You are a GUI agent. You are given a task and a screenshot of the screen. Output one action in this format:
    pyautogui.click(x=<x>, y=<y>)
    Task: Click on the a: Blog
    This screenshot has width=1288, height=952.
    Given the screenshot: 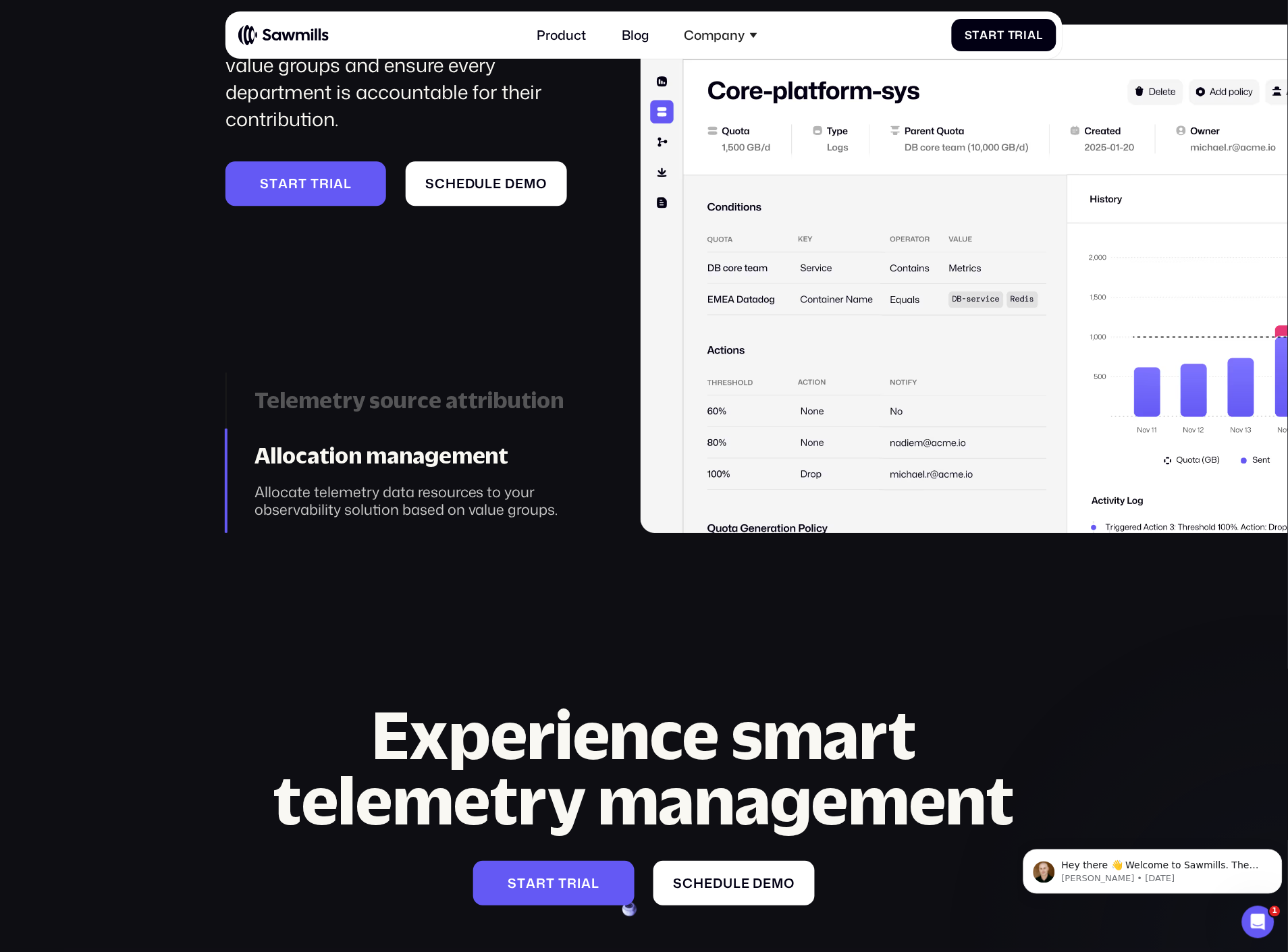 What is the action you would take?
    pyautogui.click(x=635, y=34)
    